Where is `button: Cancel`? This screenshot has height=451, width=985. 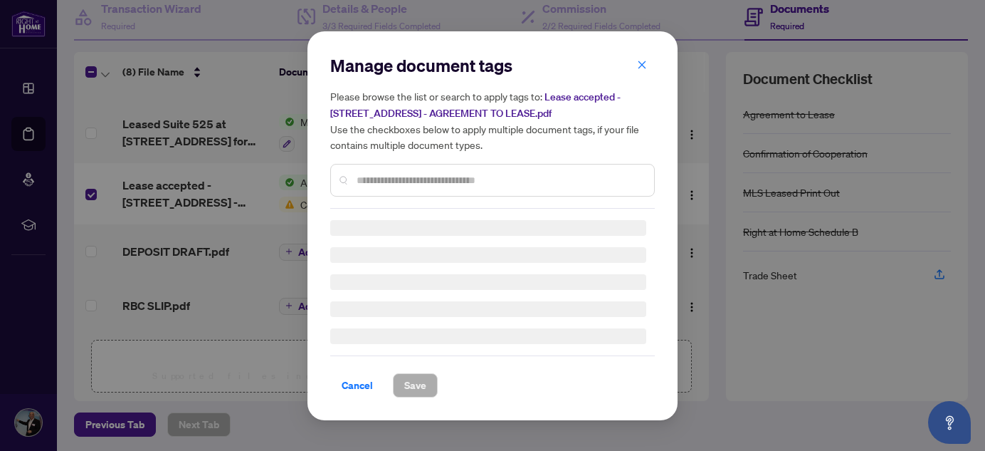 button: Cancel is located at coordinates (357, 385).